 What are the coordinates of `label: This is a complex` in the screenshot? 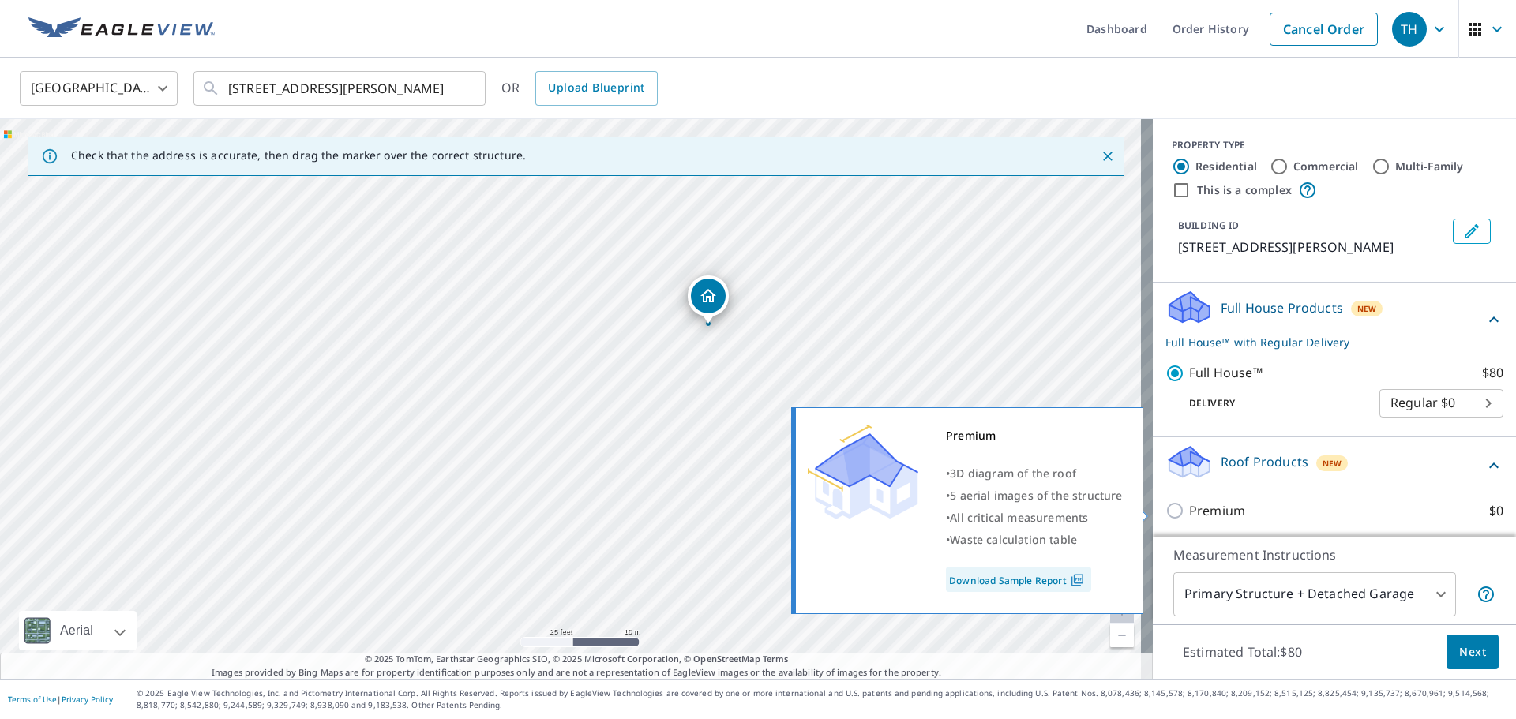 It's located at (1244, 190).